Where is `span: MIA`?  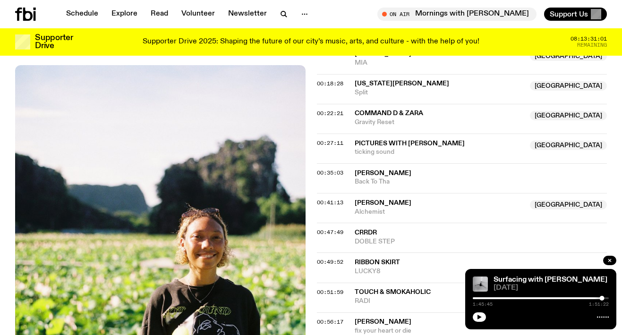
span: MIA is located at coordinates (440, 63).